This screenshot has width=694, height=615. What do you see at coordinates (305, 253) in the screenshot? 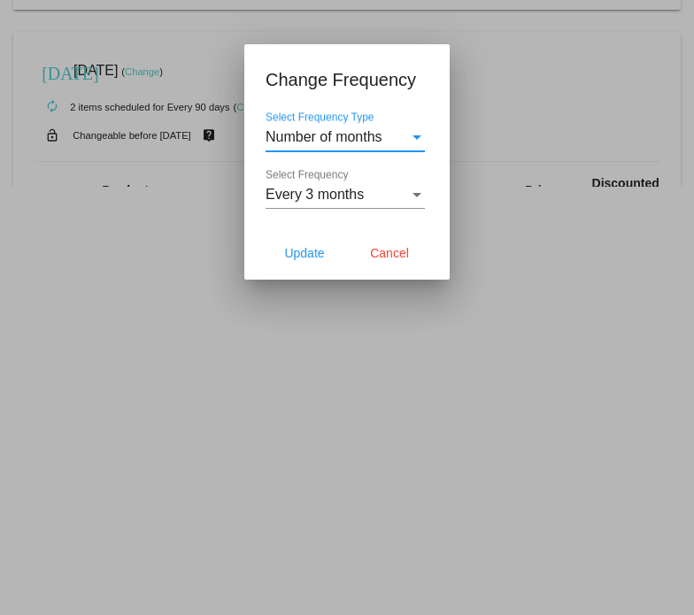
I see `button: Update` at bounding box center [305, 253].